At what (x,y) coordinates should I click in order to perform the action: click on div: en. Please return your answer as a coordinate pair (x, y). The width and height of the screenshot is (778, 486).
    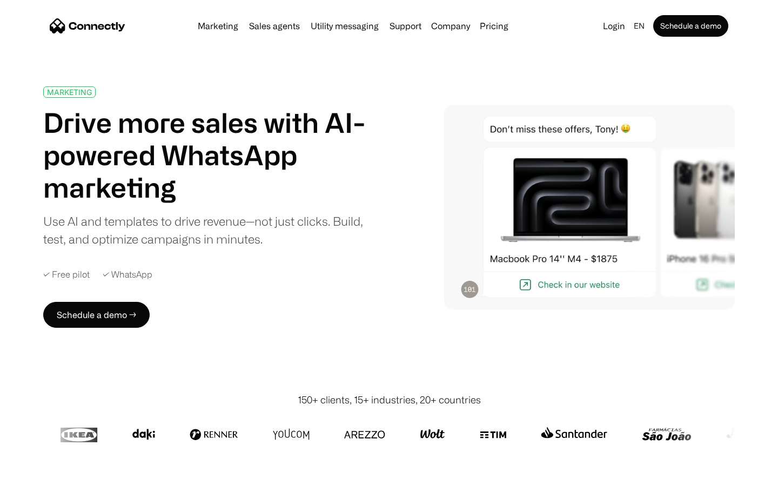
    Looking at the image, I should click on (639, 26).